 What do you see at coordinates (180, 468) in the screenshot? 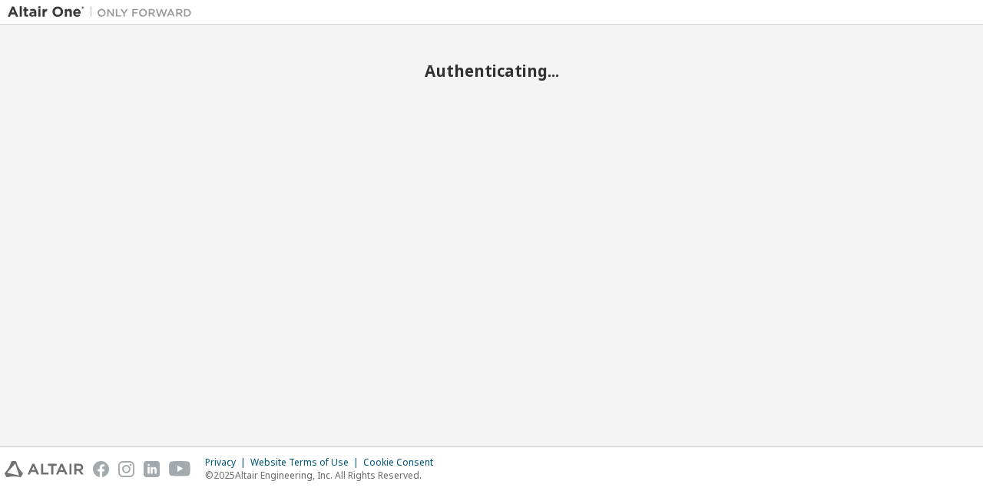
I see `img: youtube.svg` at bounding box center [180, 468].